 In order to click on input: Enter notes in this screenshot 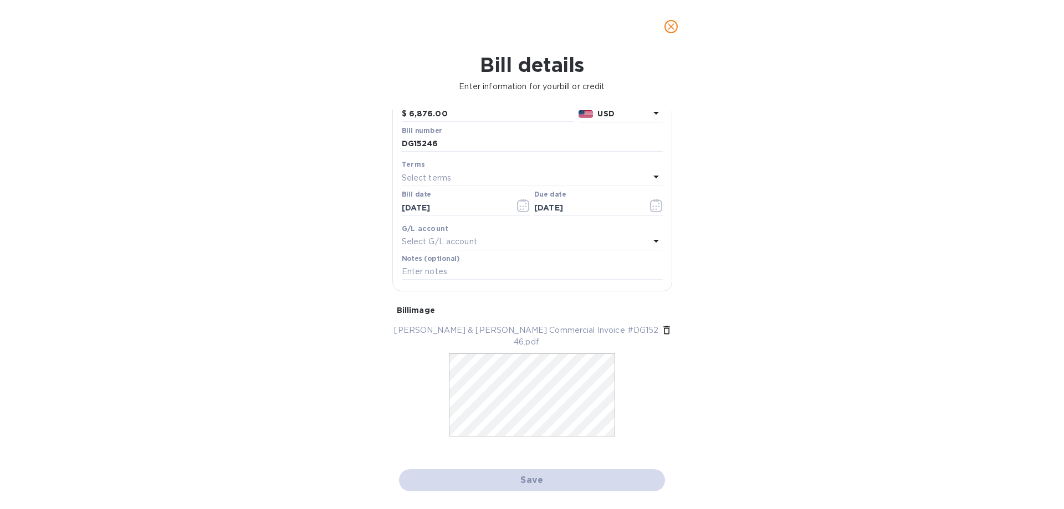, I will do `click(532, 272)`.